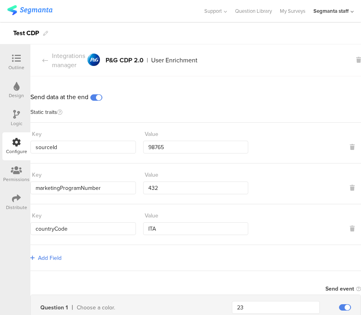 Image resolution: width=361 pixels, height=315 pixels. I want to click on span: Add Field, so click(50, 258).